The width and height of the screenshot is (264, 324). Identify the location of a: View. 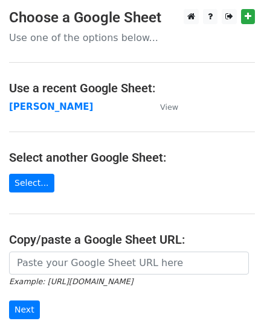
(163, 107).